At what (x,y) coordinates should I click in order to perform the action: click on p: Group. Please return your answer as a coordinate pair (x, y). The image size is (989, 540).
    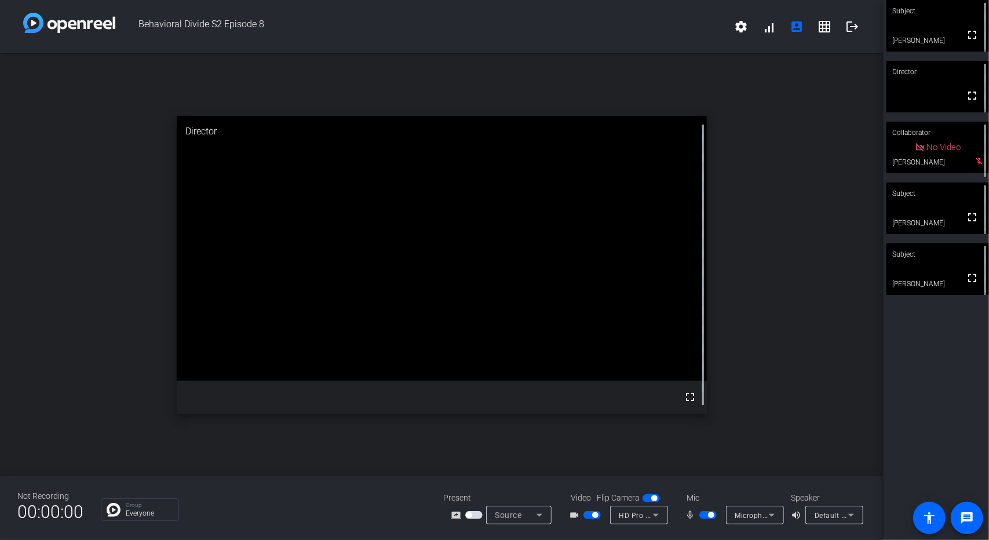
    Looking at the image, I should click on (149, 505).